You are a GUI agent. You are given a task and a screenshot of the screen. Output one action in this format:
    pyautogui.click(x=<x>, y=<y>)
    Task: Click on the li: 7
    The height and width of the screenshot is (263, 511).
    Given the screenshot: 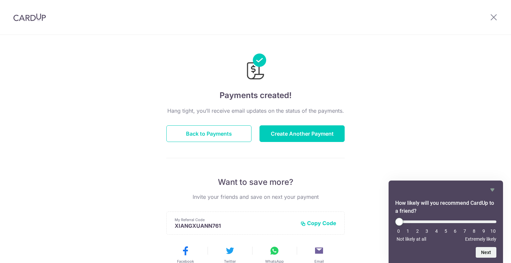 What is the action you would take?
    pyautogui.click(x=465, y=231)
    